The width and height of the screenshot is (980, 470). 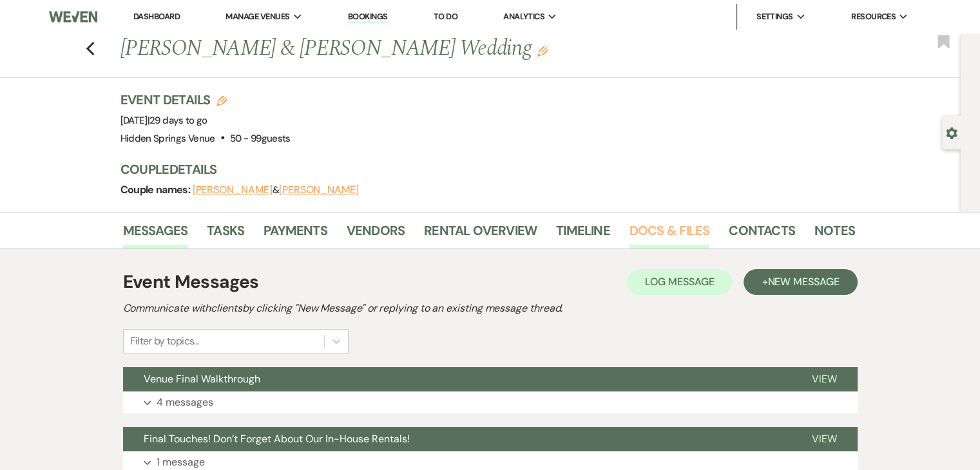 I want to click on a: Payments, so click(x=295, y=235).